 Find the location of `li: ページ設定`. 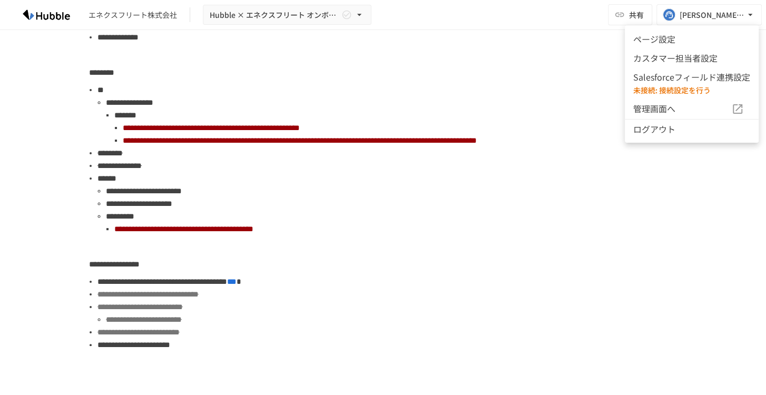

li: ページ設定 is located at coordinates (692, 39).